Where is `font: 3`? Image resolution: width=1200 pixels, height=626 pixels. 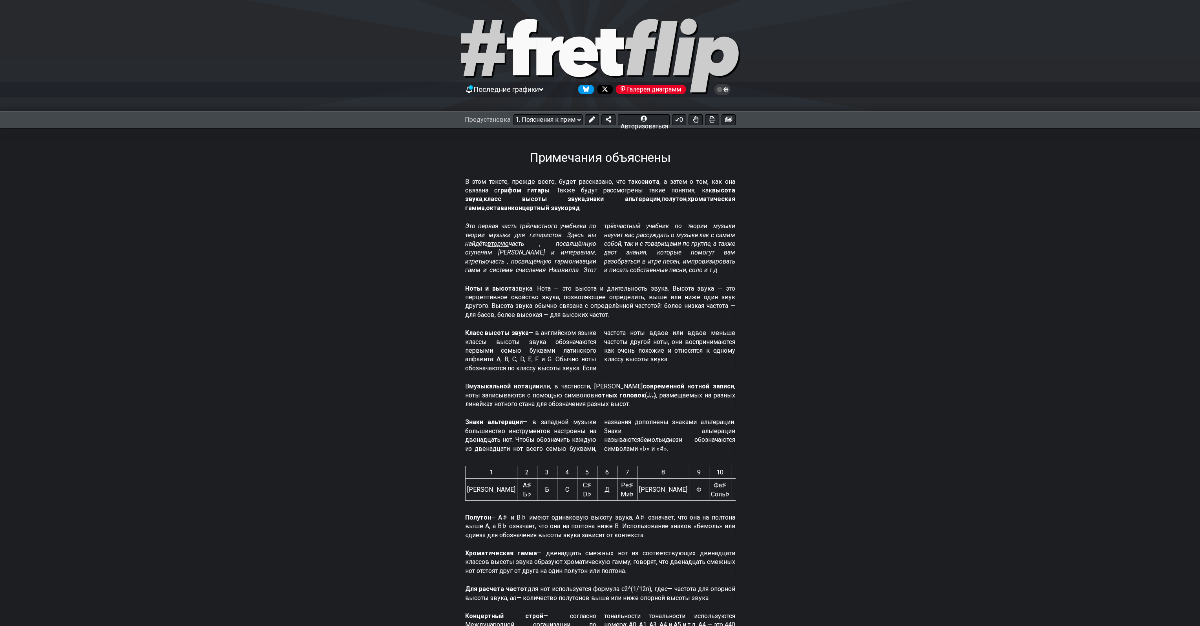
font: 3 is located at coordinates (547, 472).